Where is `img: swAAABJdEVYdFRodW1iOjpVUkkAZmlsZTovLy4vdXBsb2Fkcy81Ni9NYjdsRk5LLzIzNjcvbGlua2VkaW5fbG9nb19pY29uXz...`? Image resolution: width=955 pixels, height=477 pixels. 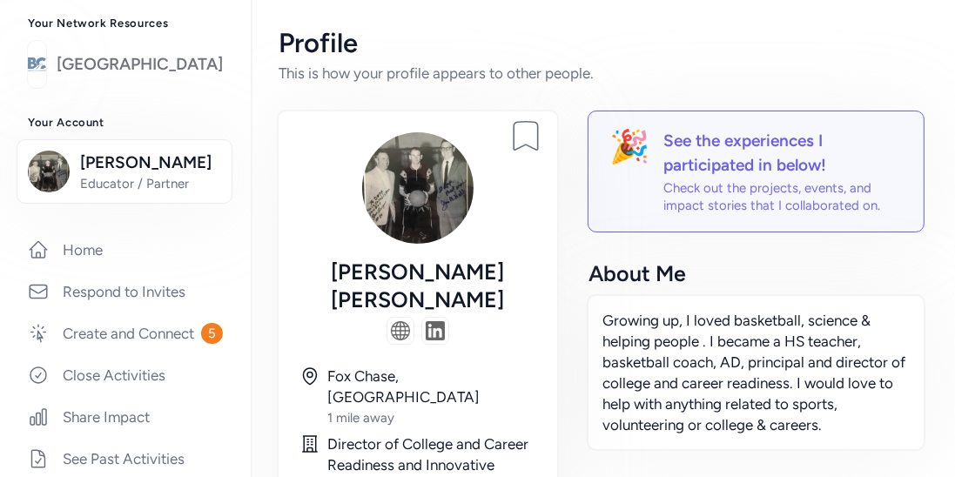
img: swAAABJdEVYdFRodW1iOjpVUkkAZmlsZTovLy4vdXBsb2Fkcy81Ni9NYjdsRk5LLzIzNjcvbGlua2VkaW5fbG9nb19pY29uXz... is located at coordinates (435, 331).